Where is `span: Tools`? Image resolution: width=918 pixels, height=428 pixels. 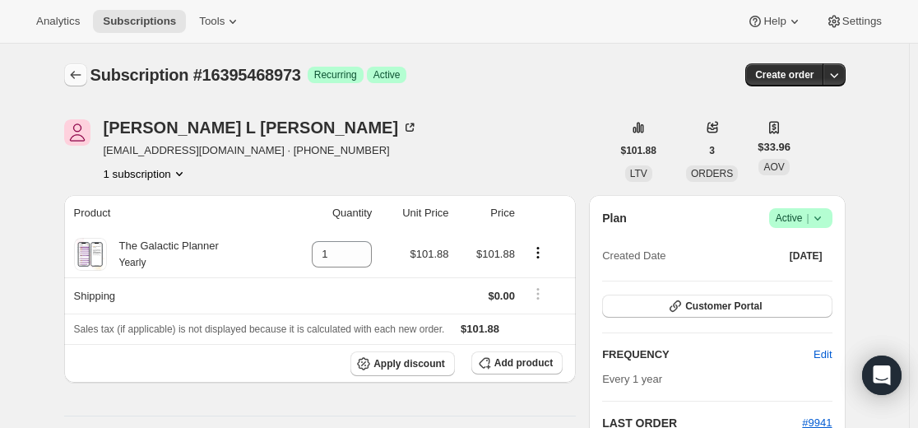
span: Tools is located at coordinates (211, 21).